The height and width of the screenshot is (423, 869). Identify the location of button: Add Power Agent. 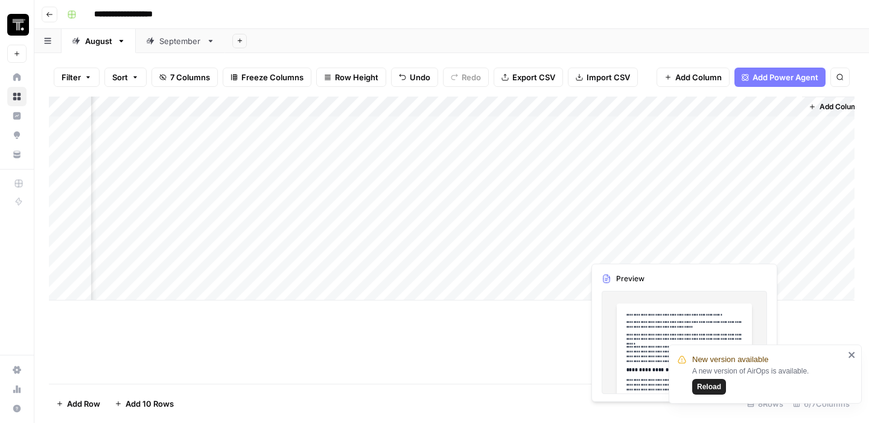
(780, 77).